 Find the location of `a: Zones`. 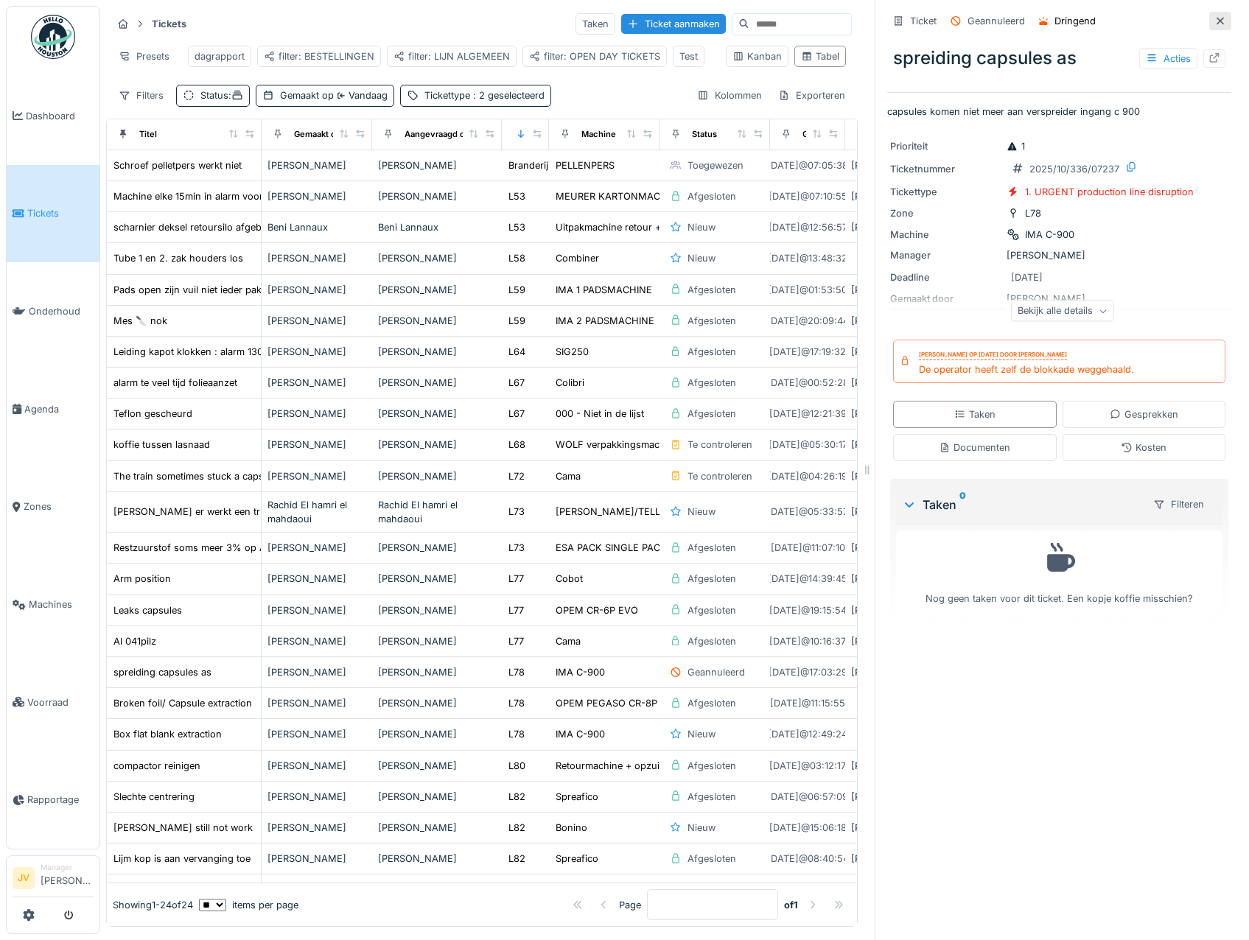

a: Zones is located at coordinates (53, 507).